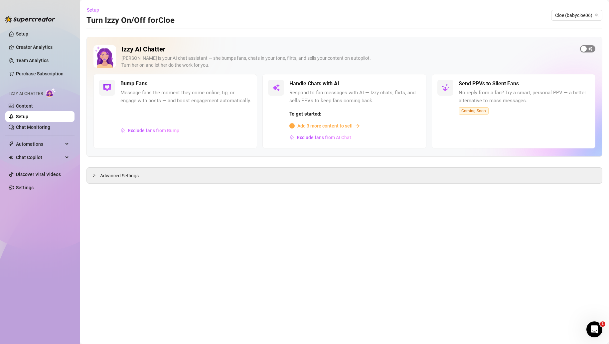 Image resolution: width=609 pixels, height=344 pixels. I want to click on a: Chat Monitoring, so click(33, 127).